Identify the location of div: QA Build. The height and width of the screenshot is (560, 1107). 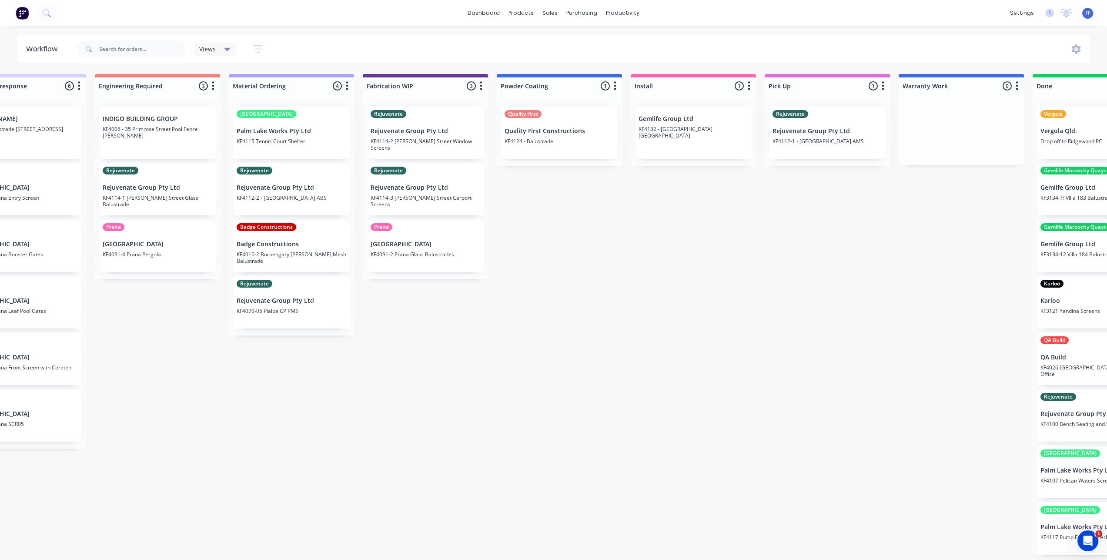
(1054, 340).